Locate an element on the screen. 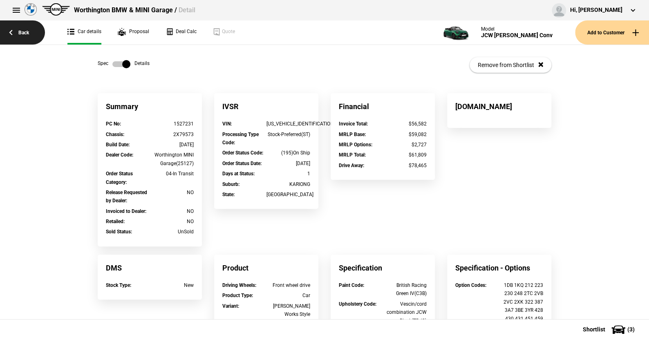 This screenshot has width=649, height=340. div: $61,809 is located at coordinates (405, 155).